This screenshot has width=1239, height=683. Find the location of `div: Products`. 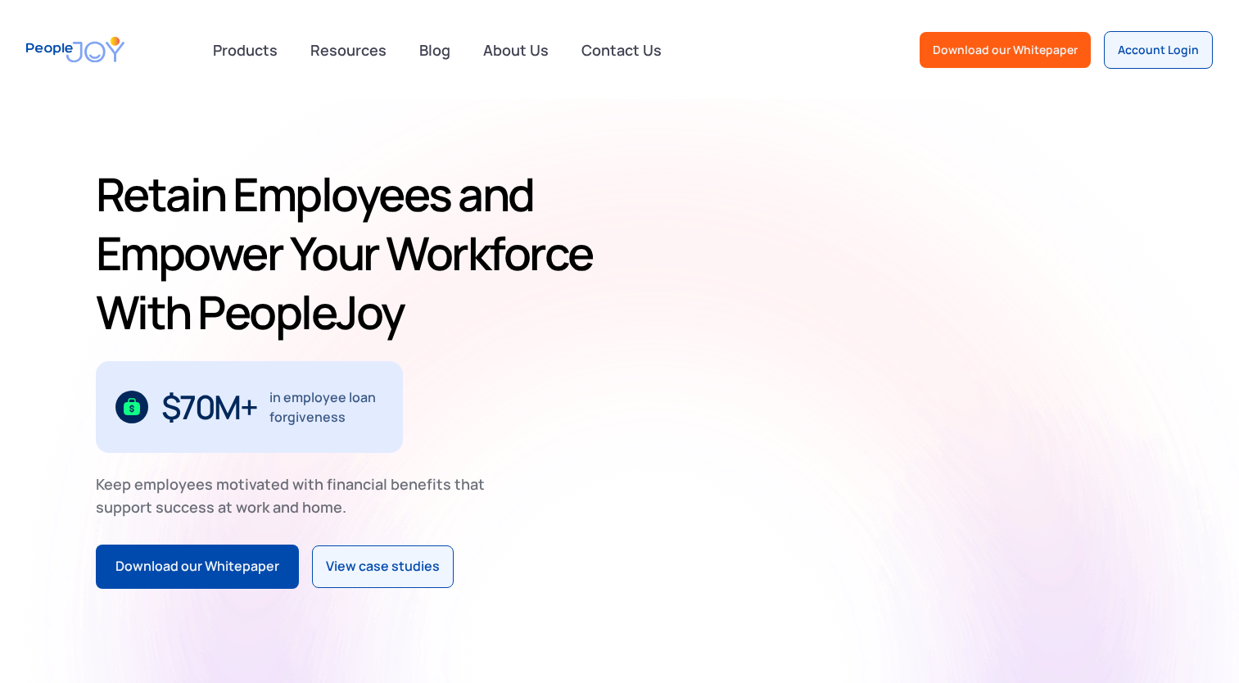

div: Products is located at coordinates (245, 50).